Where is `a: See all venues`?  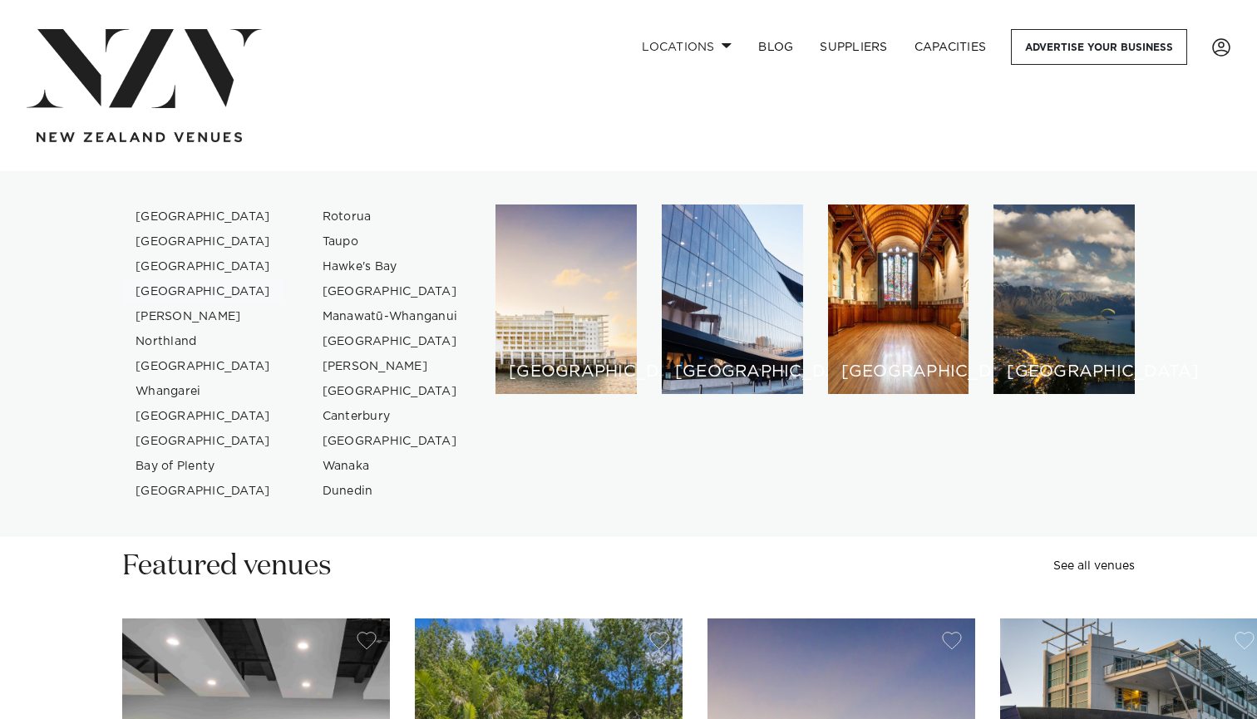
a: See all venues is located at coordinates (1094, 566).